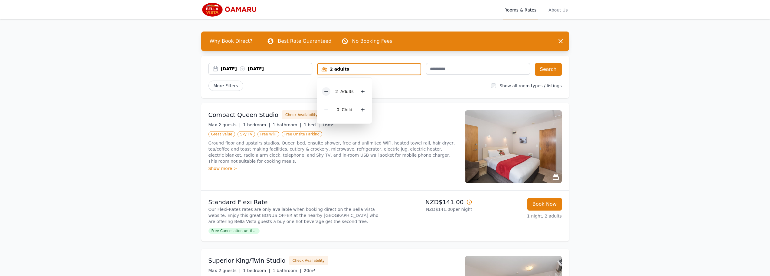  I want to click on p: NZD$141.00, so click(430, 202).